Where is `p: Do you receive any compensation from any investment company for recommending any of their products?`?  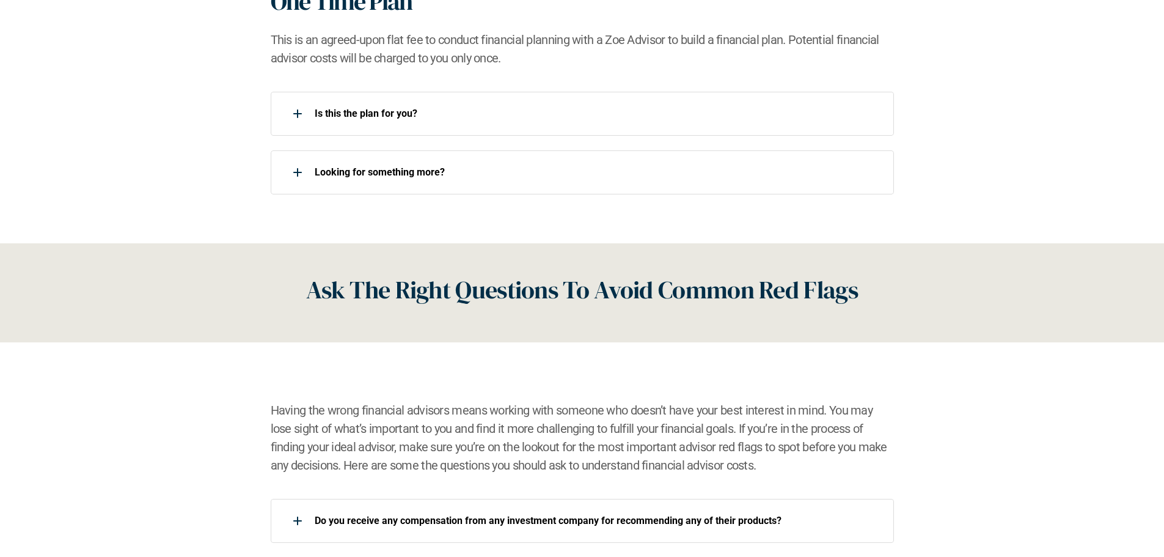 p: Do you receive any compensation from any investment company for recommending any of their products? is located at coordinates (597, 520).